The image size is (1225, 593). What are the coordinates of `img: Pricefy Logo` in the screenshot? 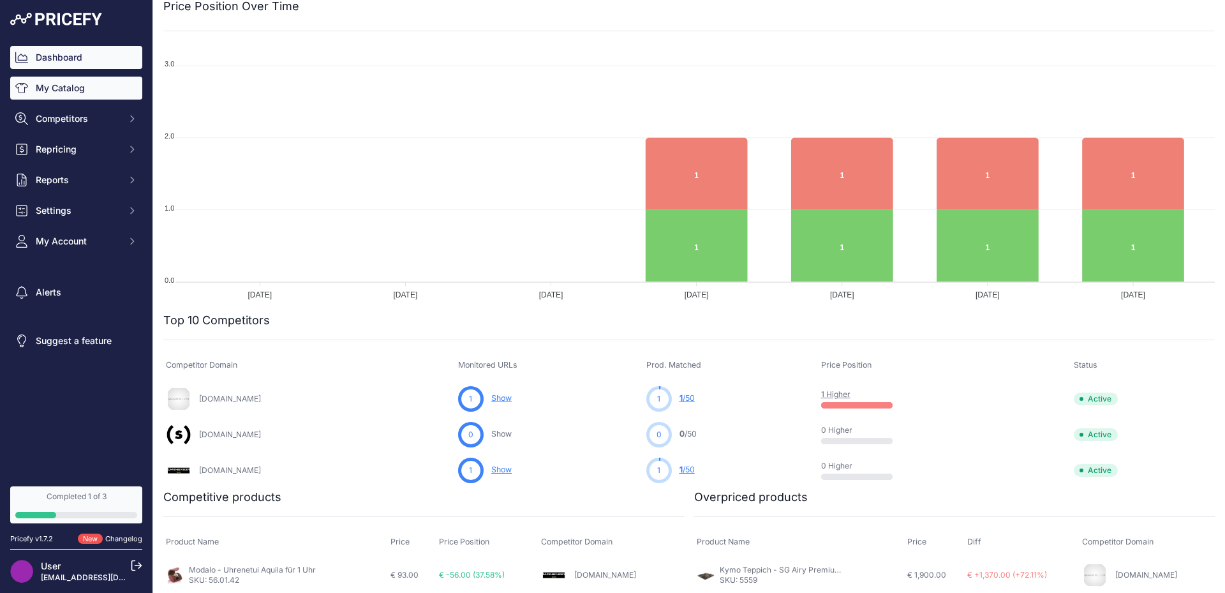 It's located at (56, 19).